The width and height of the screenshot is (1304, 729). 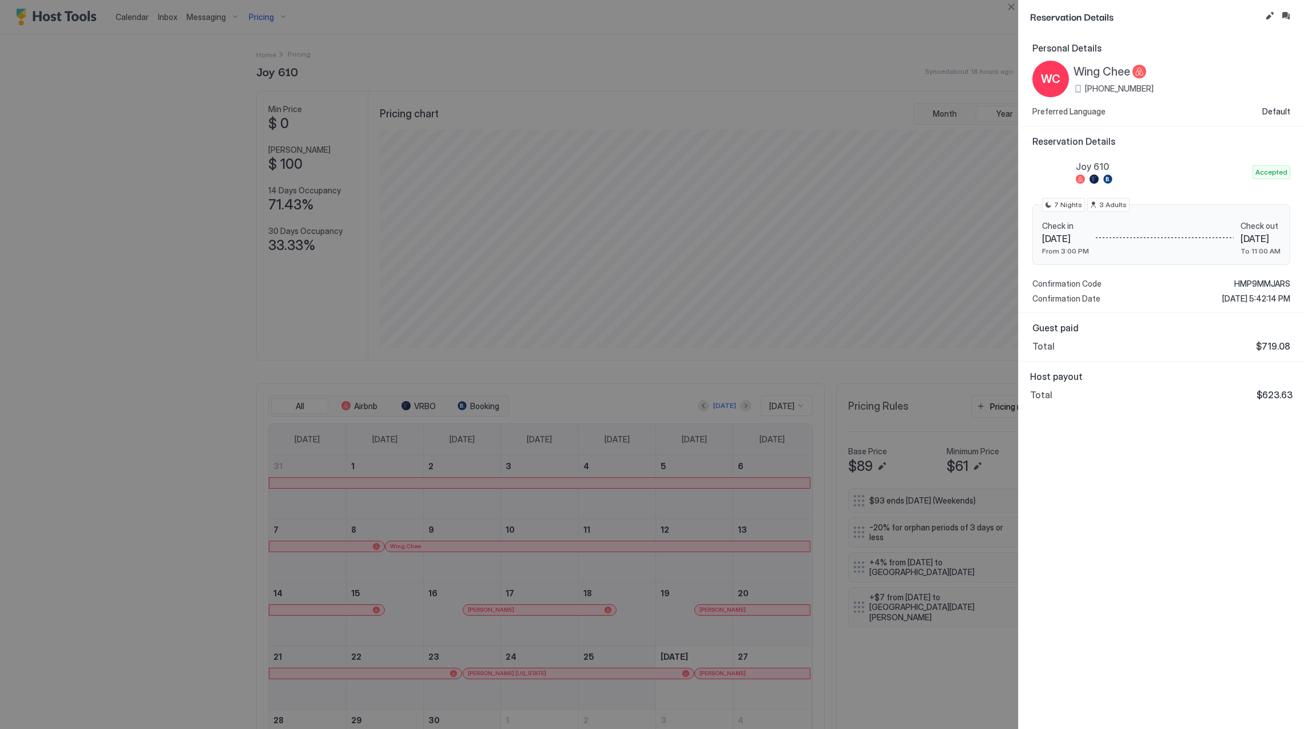 I want to click on span: Personal Details, so click(x=1161, y=48).